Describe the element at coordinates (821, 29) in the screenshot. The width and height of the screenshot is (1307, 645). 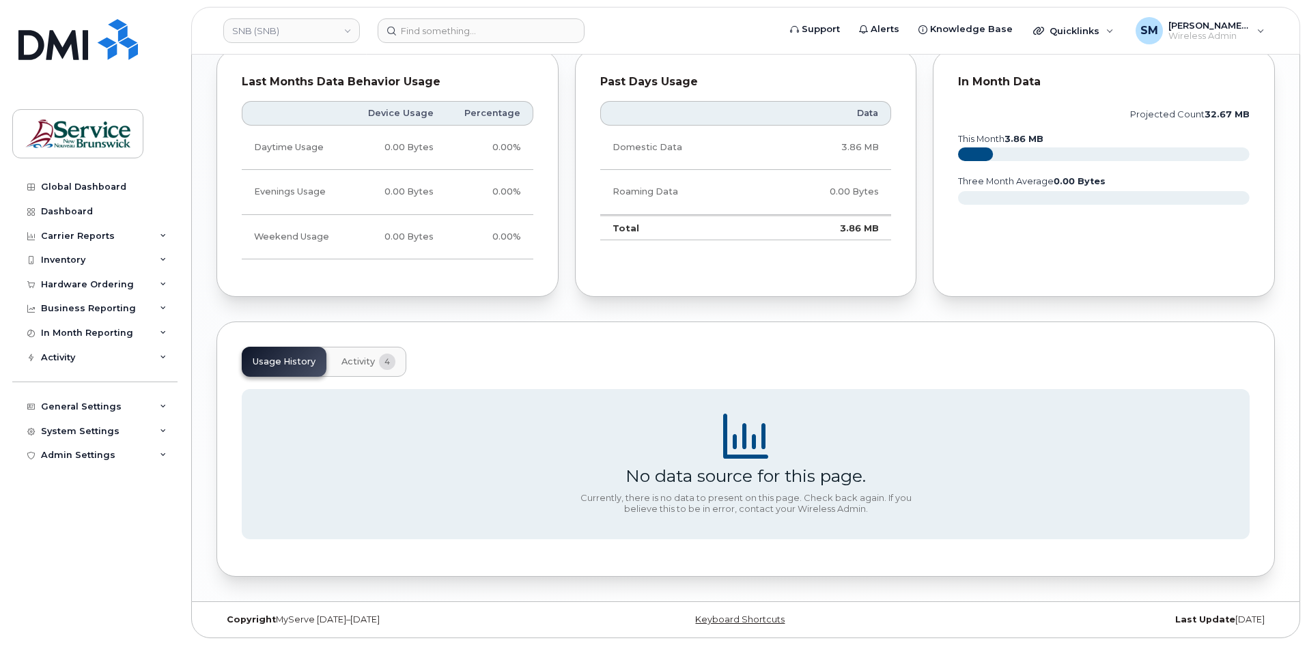
I see `span: Support` at that location.